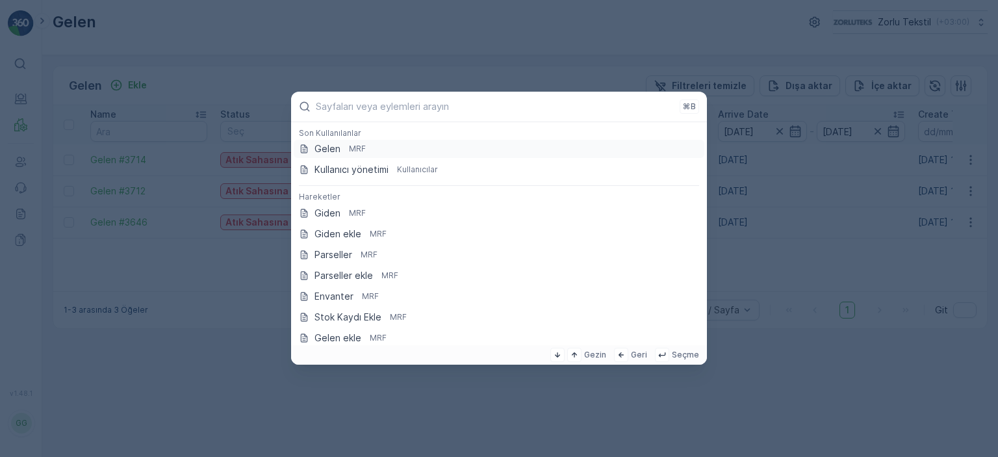  What do you see at coordinates (338, 338) in the screenshot?
I see `p: Gelen ekle` at bounding box center [338, 338].